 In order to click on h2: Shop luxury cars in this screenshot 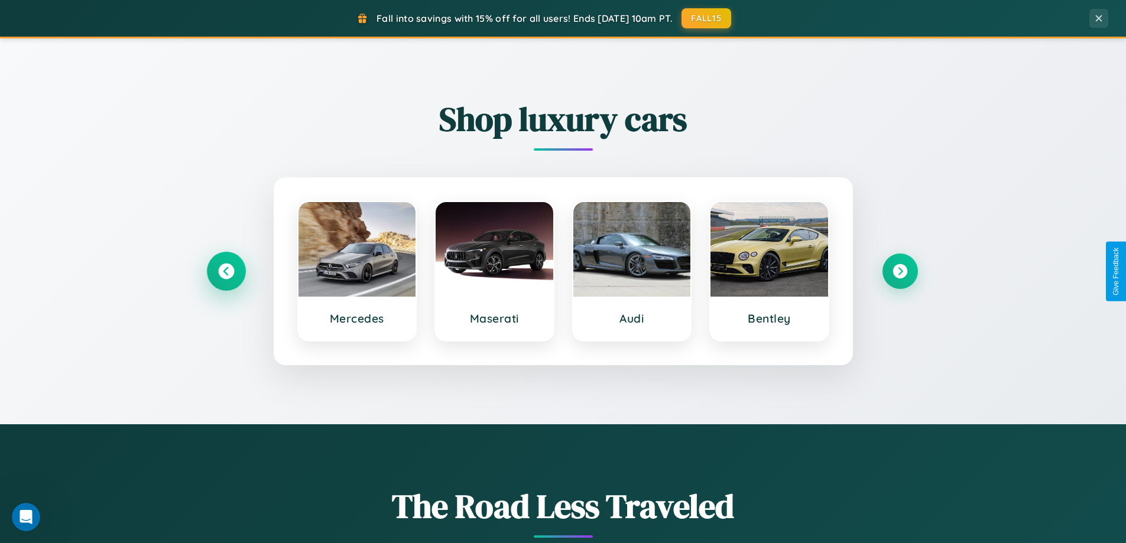, I will do `click(563, 119)`.